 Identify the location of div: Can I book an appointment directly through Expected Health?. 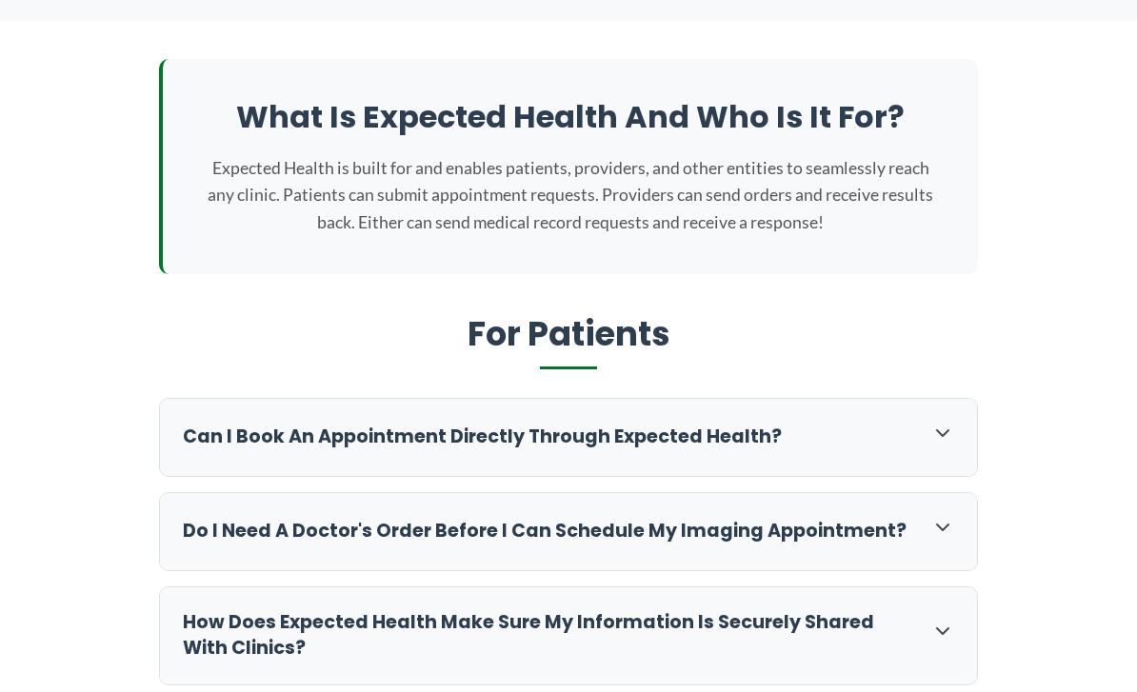
(568, 437).